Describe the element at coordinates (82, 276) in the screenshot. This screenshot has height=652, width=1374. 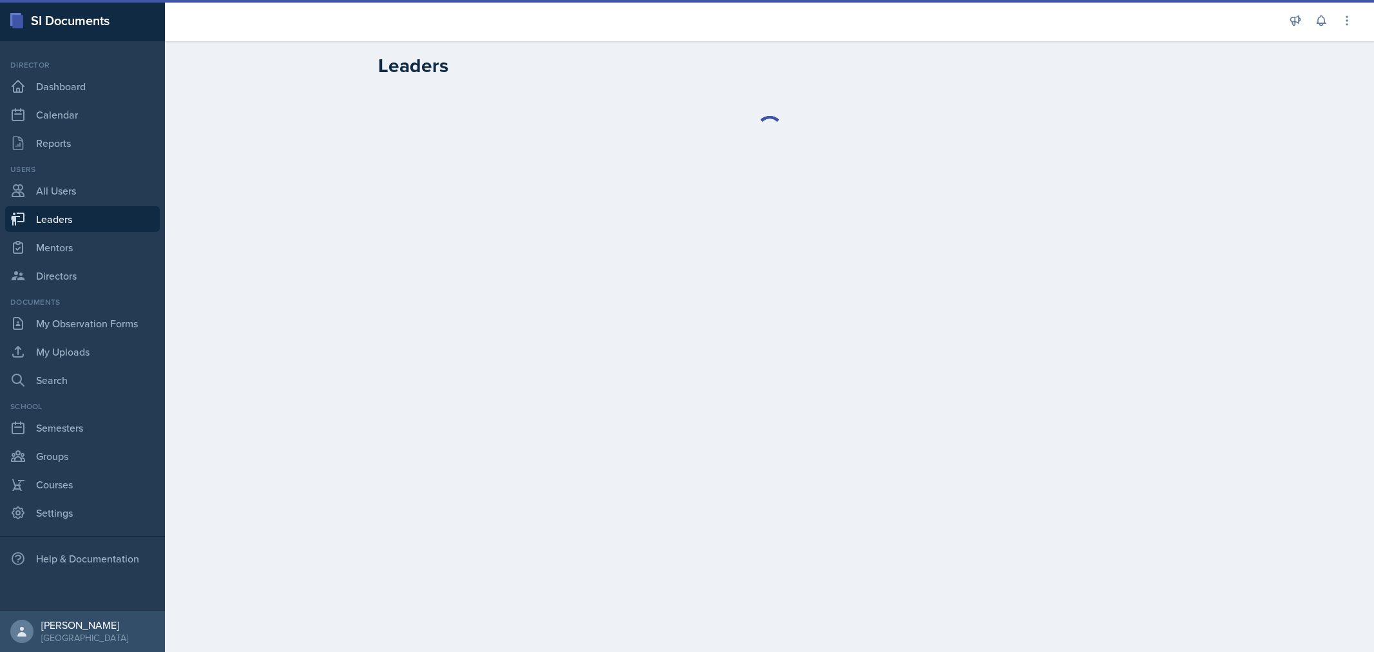
I see `a: Directors` at that location.